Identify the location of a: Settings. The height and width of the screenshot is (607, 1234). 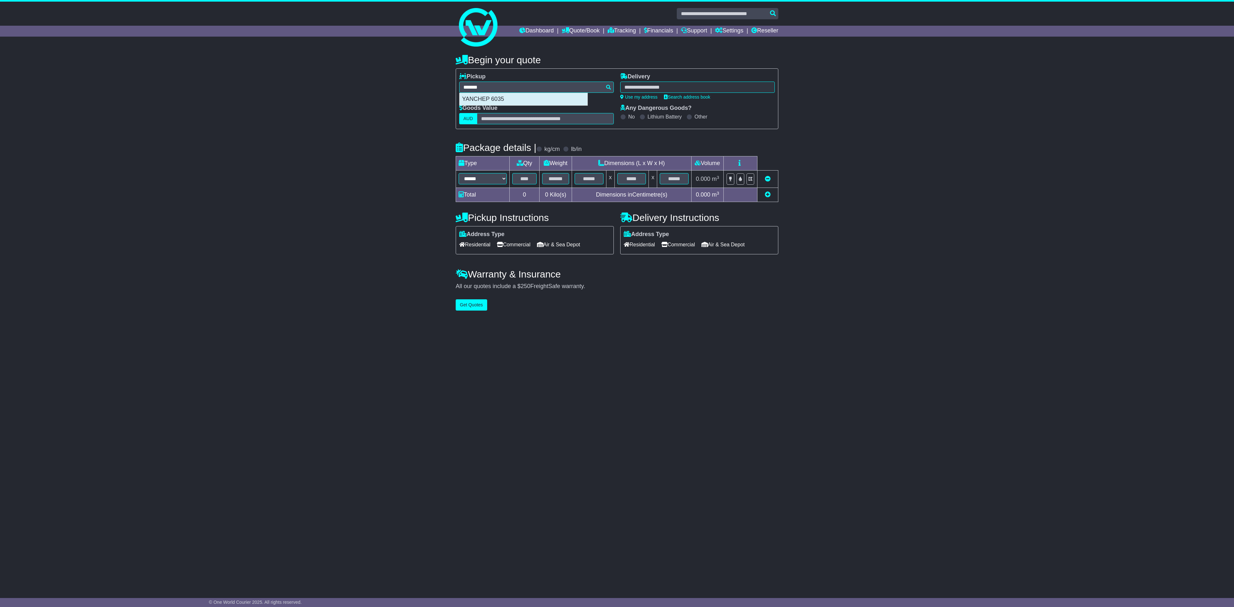
(729, 31).